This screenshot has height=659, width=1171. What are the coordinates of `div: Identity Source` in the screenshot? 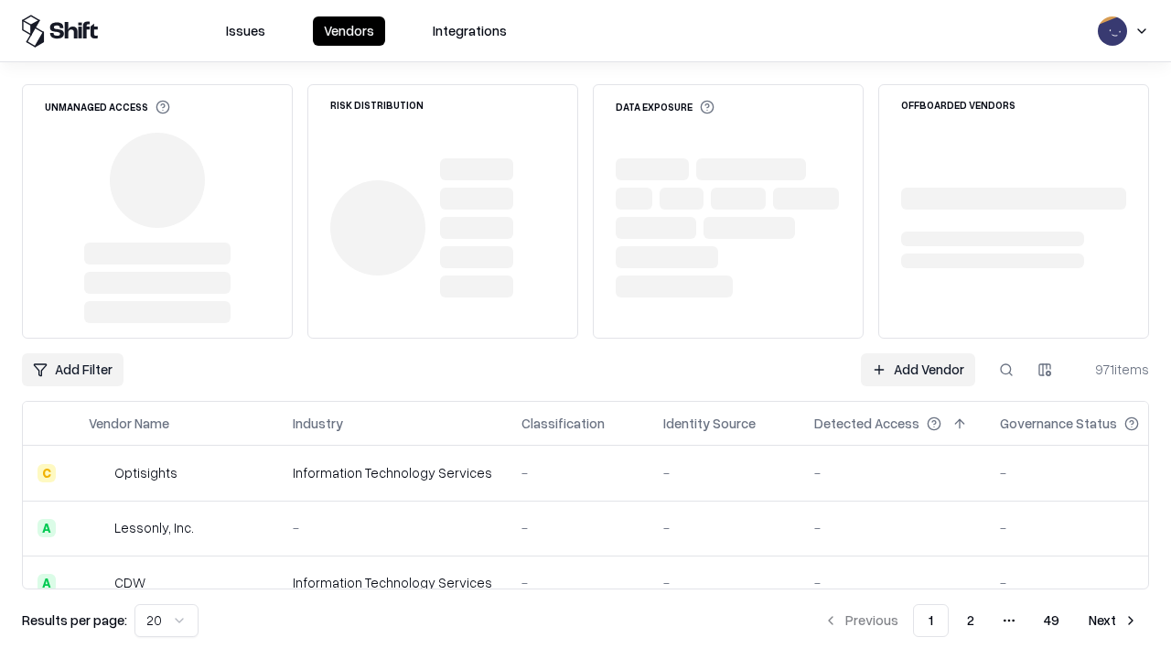 It's located at (709, 423).